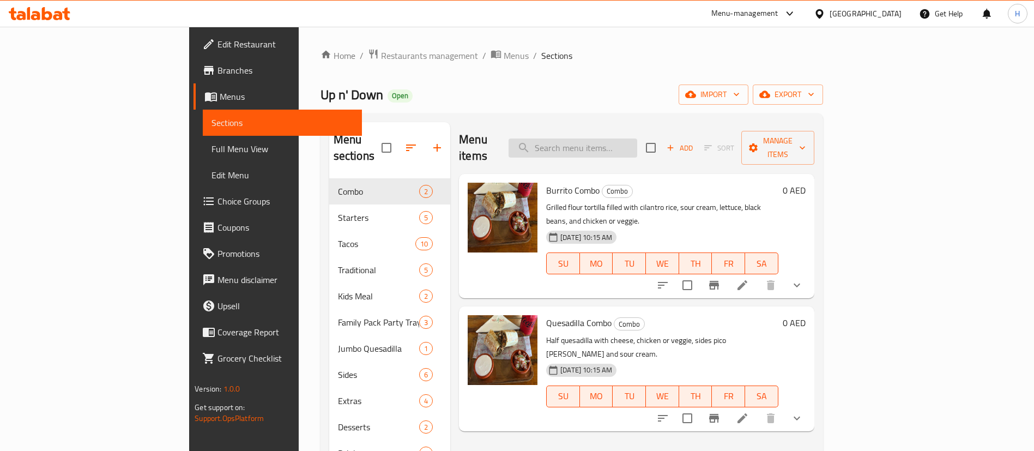  Describe the element at coordinates (573, 148) in the screenshot. I see `input: search` at that location.